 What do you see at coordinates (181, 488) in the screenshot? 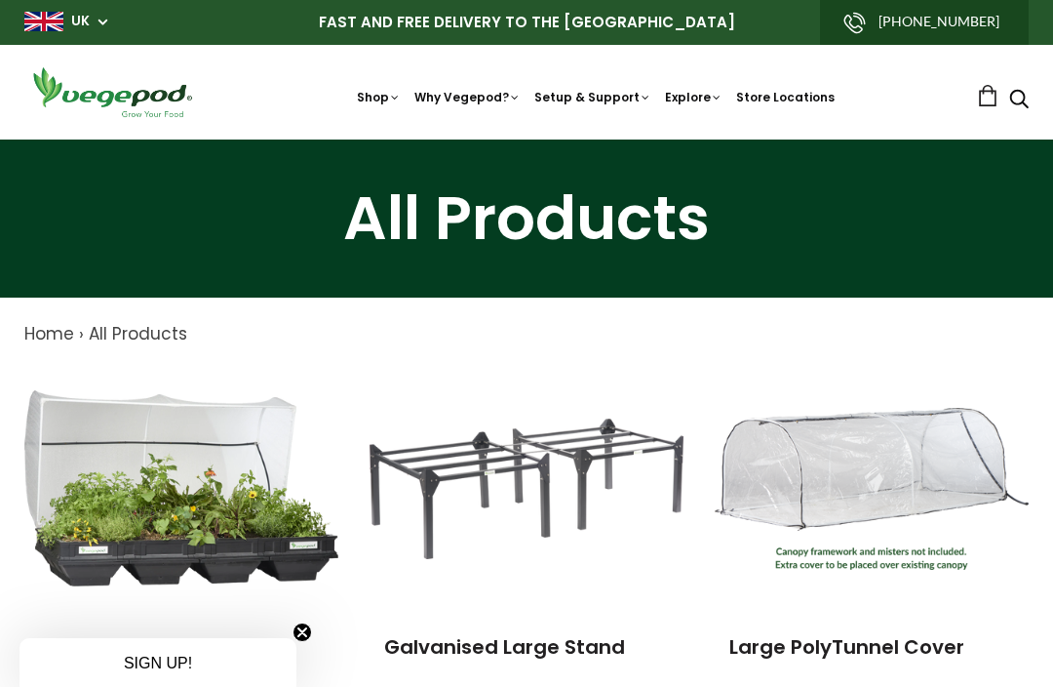
I see `img: Large Raised Garden Bed with Canopy` at bounding box center [181, 488].